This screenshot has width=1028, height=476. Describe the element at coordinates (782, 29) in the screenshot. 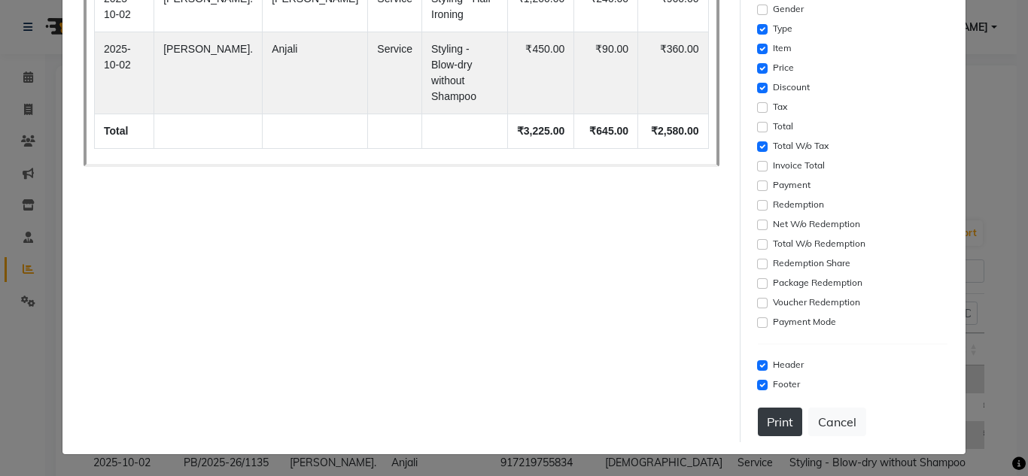

I see `label: Type` at that location.